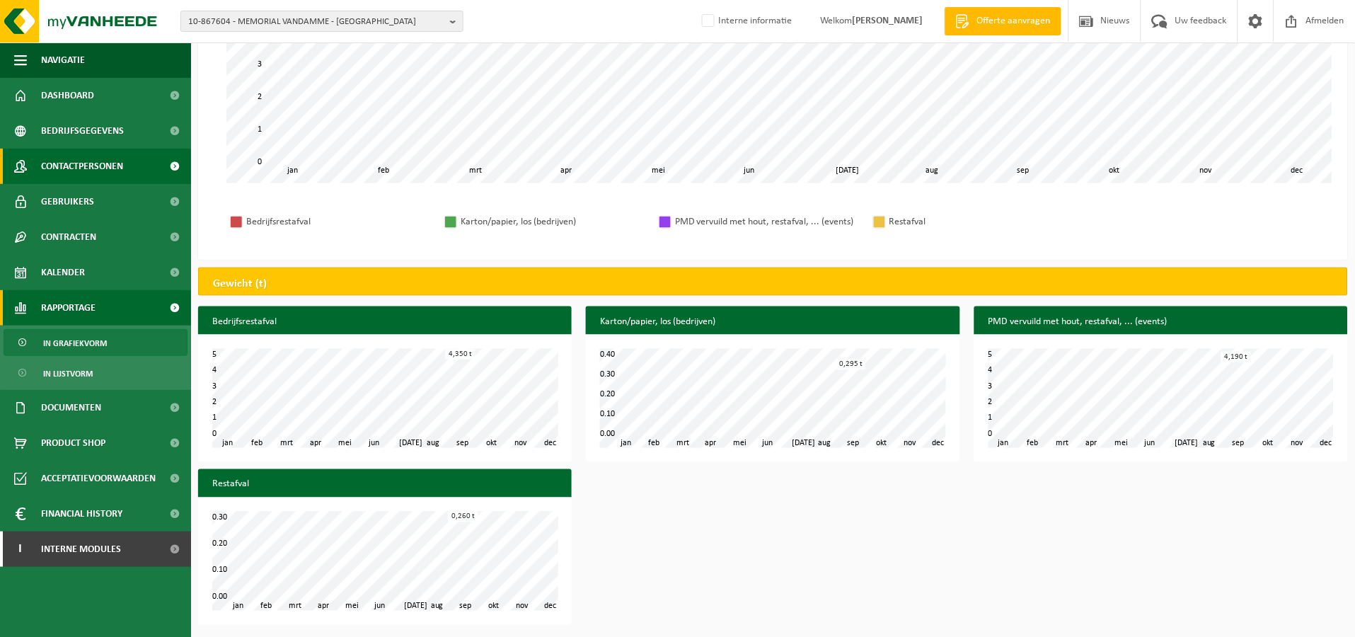  What do you see at coordinates (240, 284) in the screenshot?
I see `h2: Gewicht (t)` at bounding box center [240, 284].